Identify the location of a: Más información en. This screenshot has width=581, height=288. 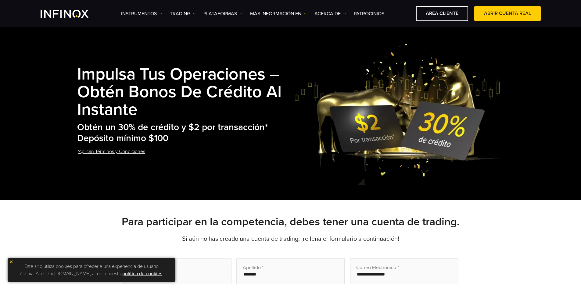
(279, 14).